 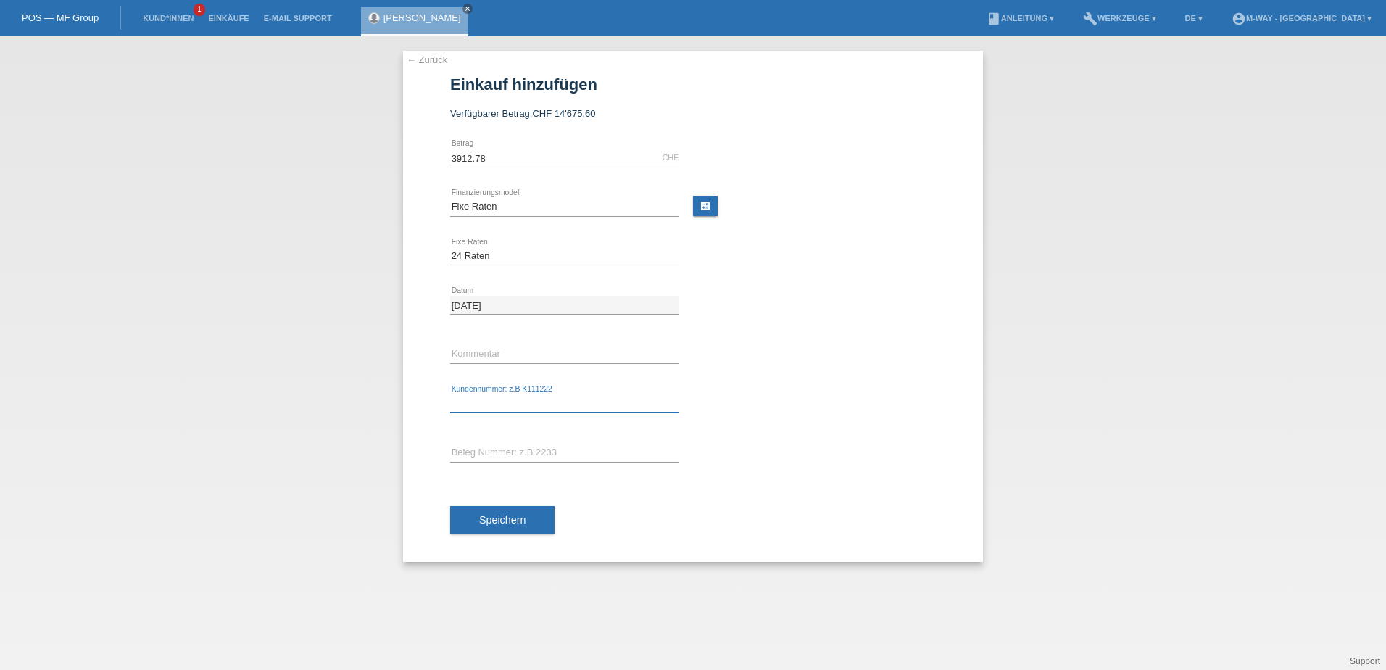 What do you see at coordinates (60, 17) in the screenshot?
I see `a: POS — MF Group` at bounding box center [60, 17].